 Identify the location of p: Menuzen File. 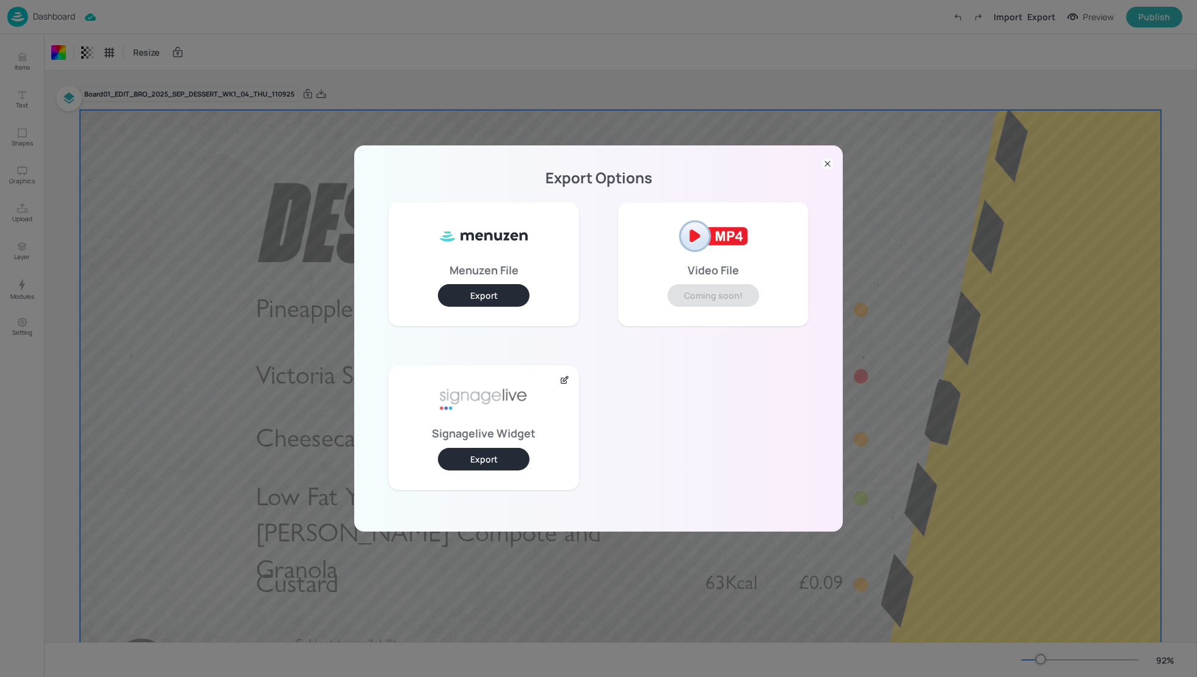
(484, 270).